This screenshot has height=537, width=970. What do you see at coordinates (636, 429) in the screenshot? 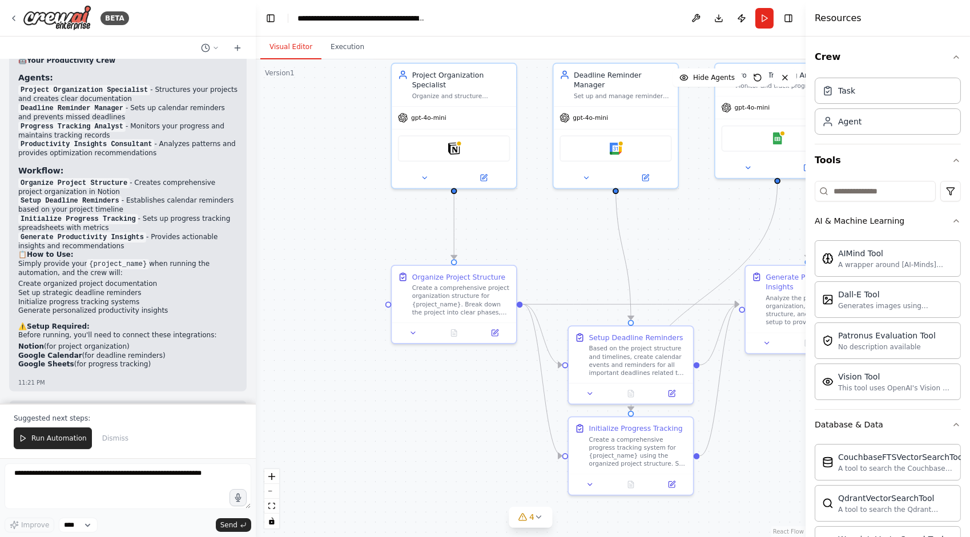
I see `div: Initialize Progress Tracking` at bounding box center [636, 429].